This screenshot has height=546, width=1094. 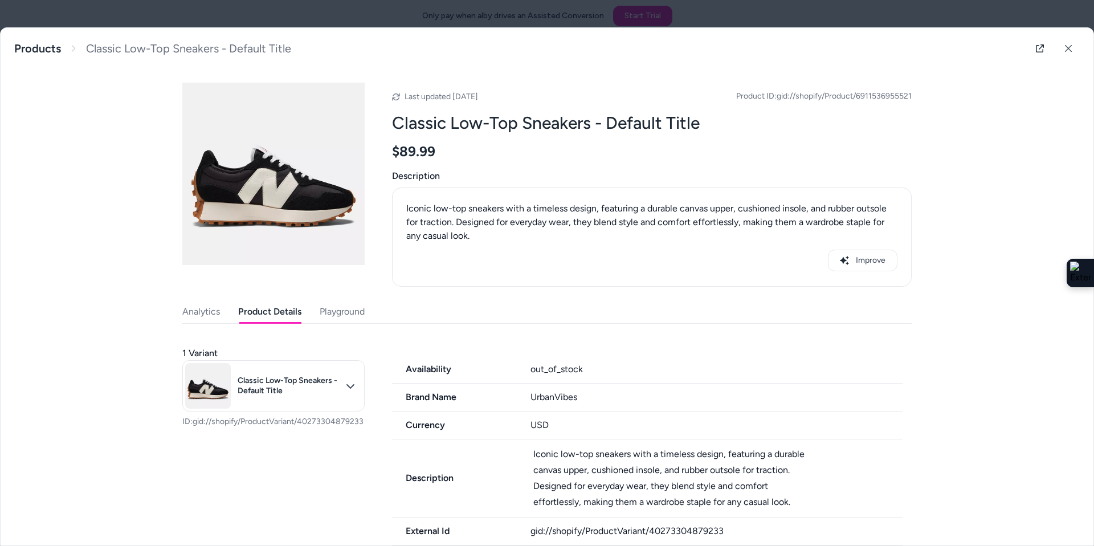 I want to click on p: ID: gid://shopify/ProductVariant/40273304879233, so click(x=274, y=422).